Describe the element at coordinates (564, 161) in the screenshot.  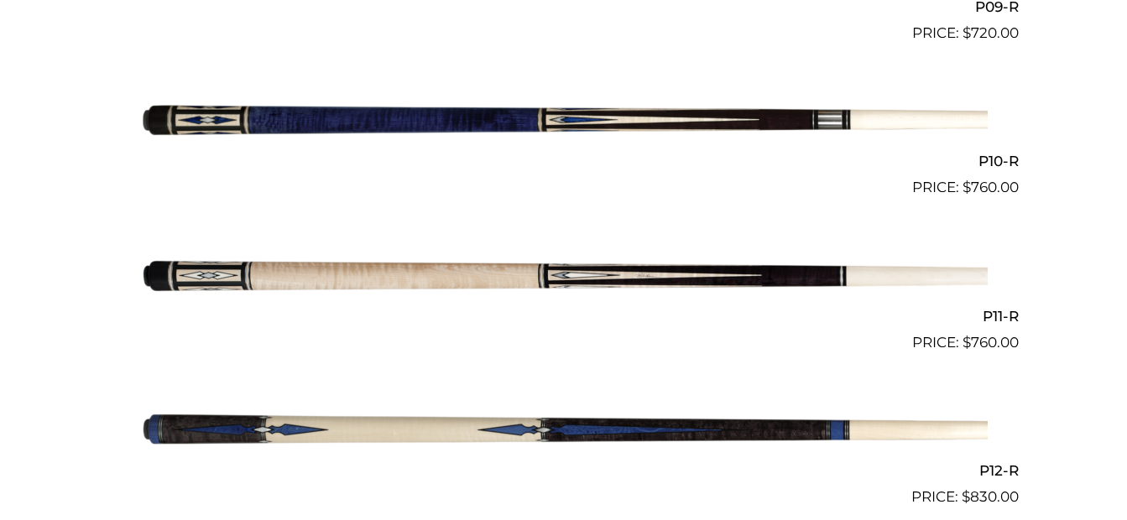
I see `h2: P10-R` at that location.